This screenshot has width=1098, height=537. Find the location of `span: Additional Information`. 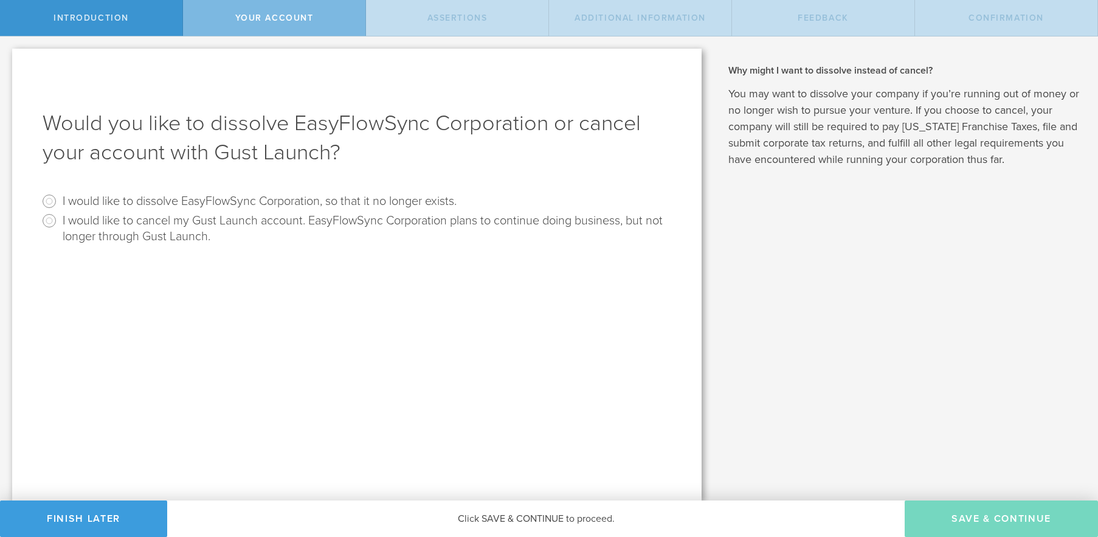

span: Additional Information is located at coordinates (640, 18).